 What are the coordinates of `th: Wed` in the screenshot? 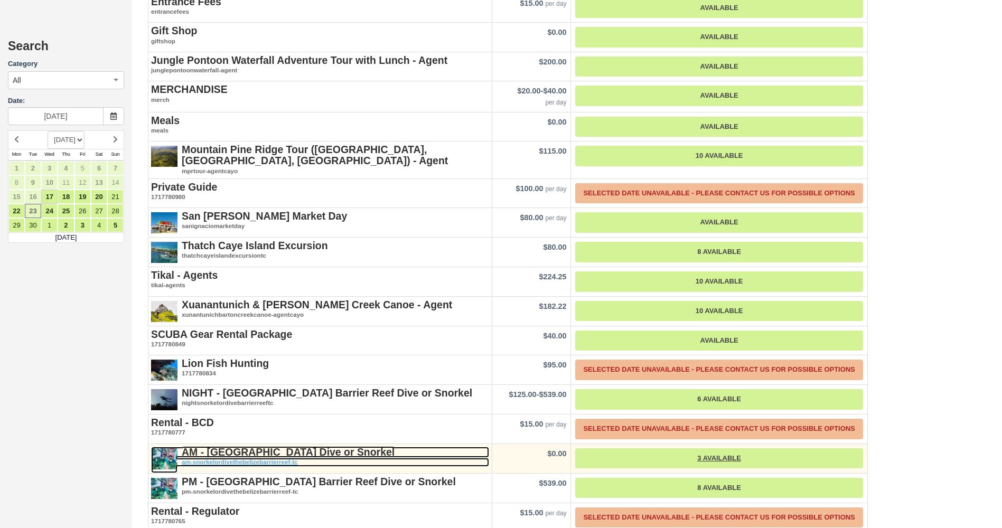 It's located at (49, 155).